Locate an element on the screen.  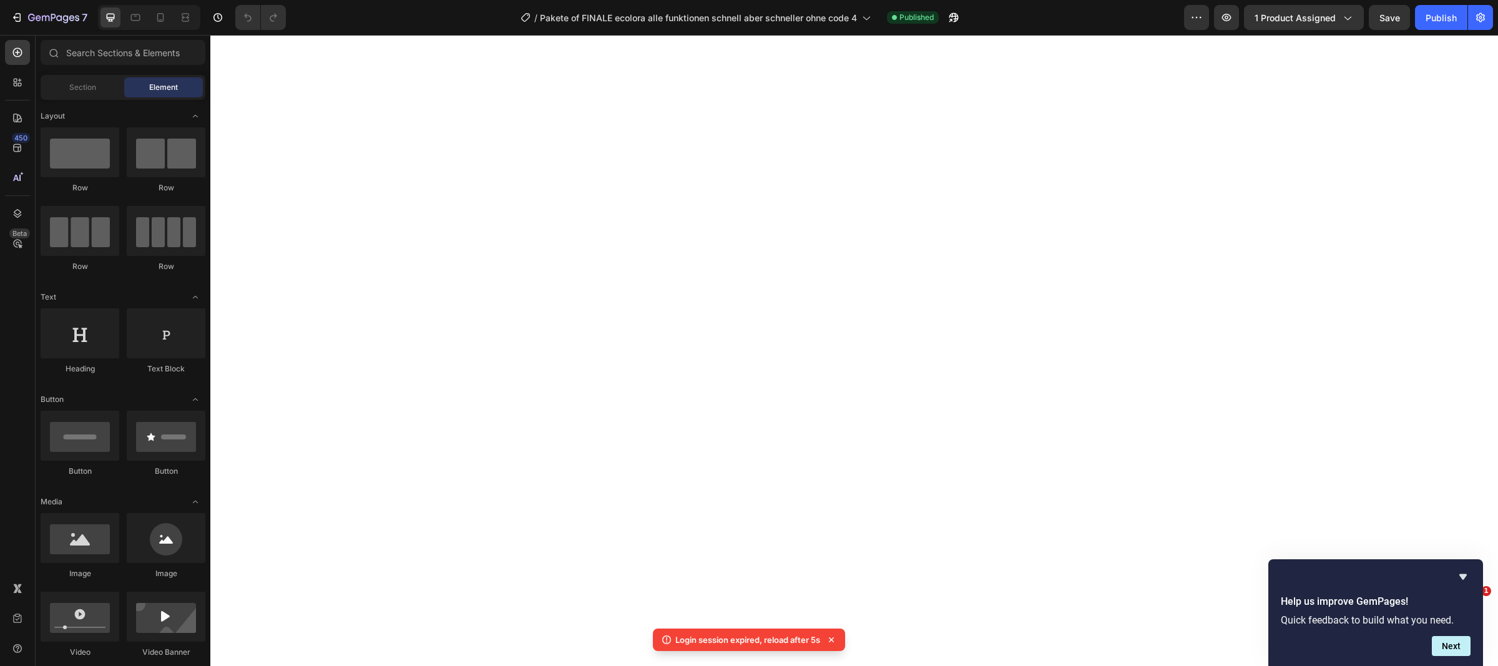
div: Video Banner is located at coordinates (166, 652).